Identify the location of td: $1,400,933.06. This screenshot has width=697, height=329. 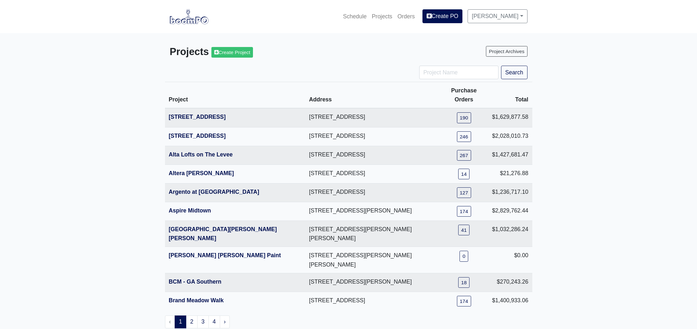
(510, 301).